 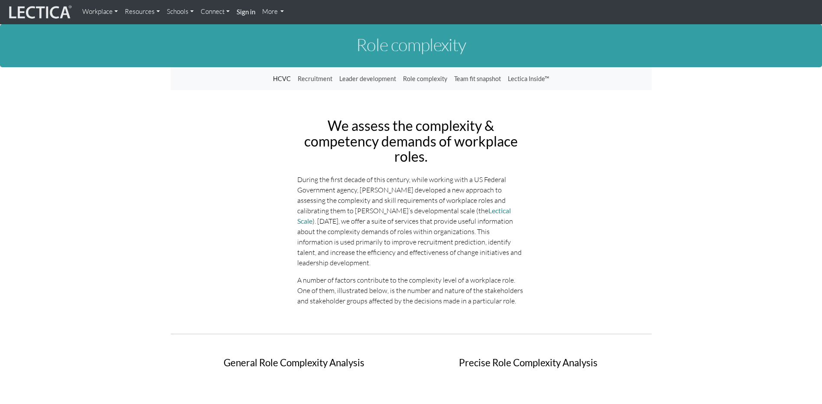 I want to click on h3: Precise Role Complexity Analysis, so click(x=528, y=363).